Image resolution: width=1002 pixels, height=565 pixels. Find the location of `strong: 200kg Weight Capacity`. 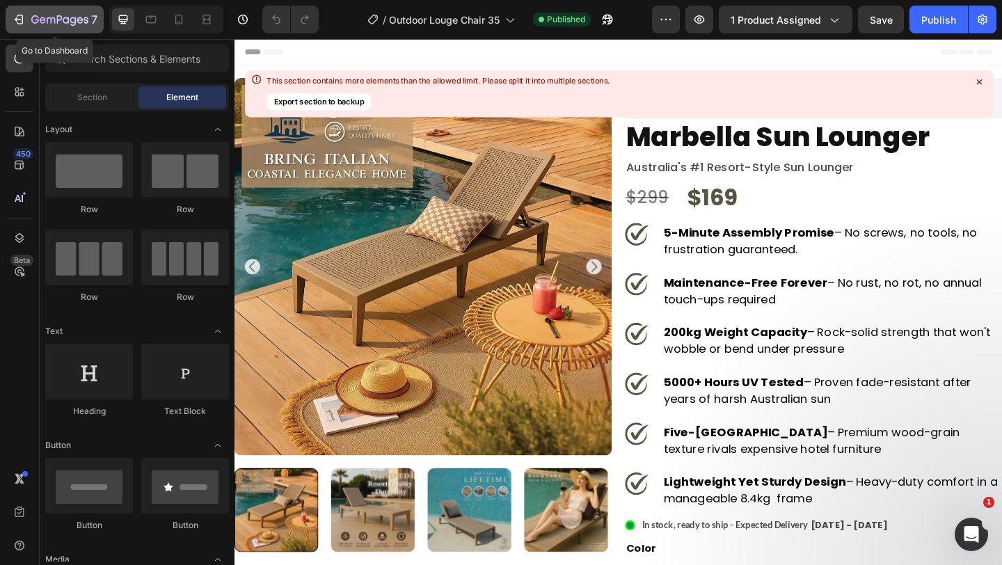

strong: 200kg Weight Capacity is located at coordinates (545, 319).